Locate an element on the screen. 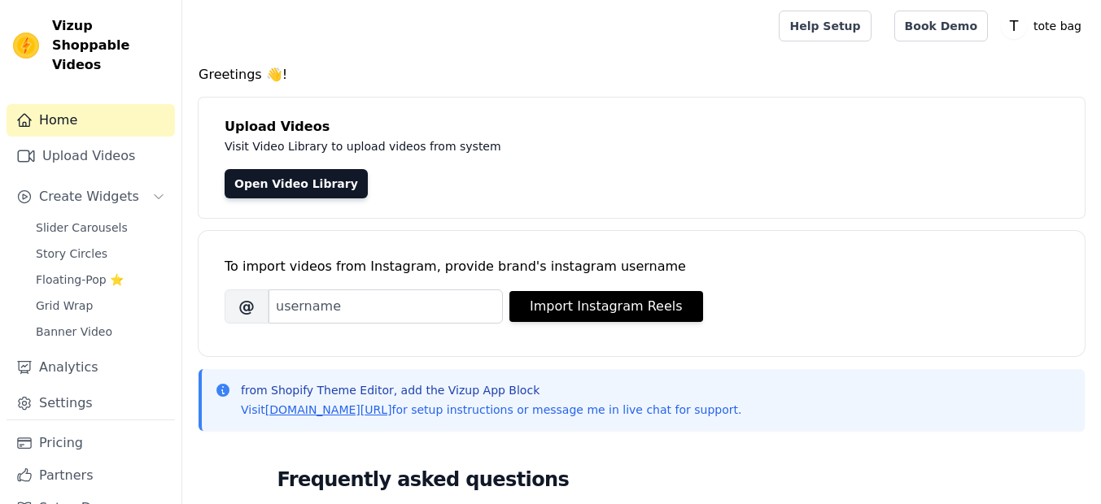  span: Floating-Pop ⭐ is located at coordinates (80, 280).